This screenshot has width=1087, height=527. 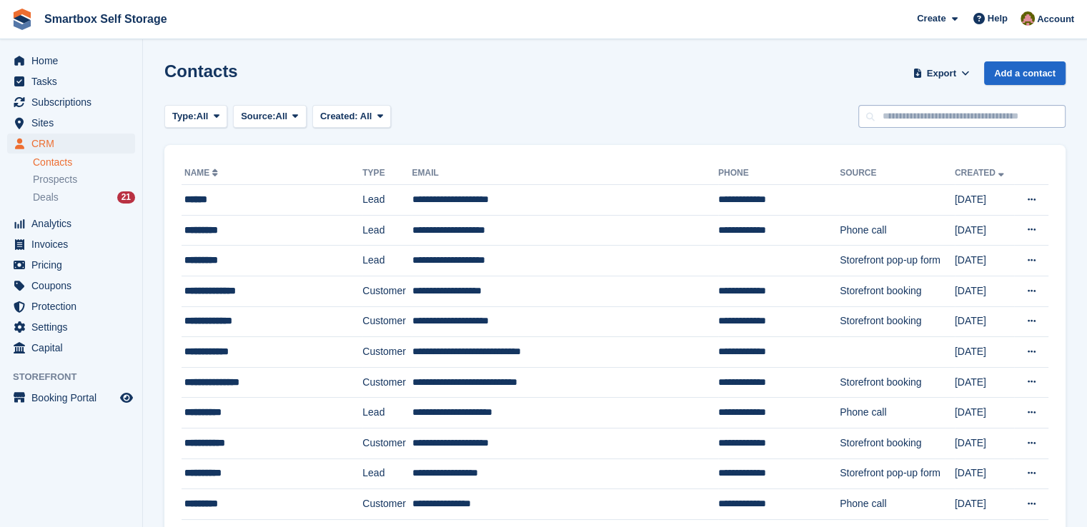 I want to click on span: Source:, so click(x=258, y=116).